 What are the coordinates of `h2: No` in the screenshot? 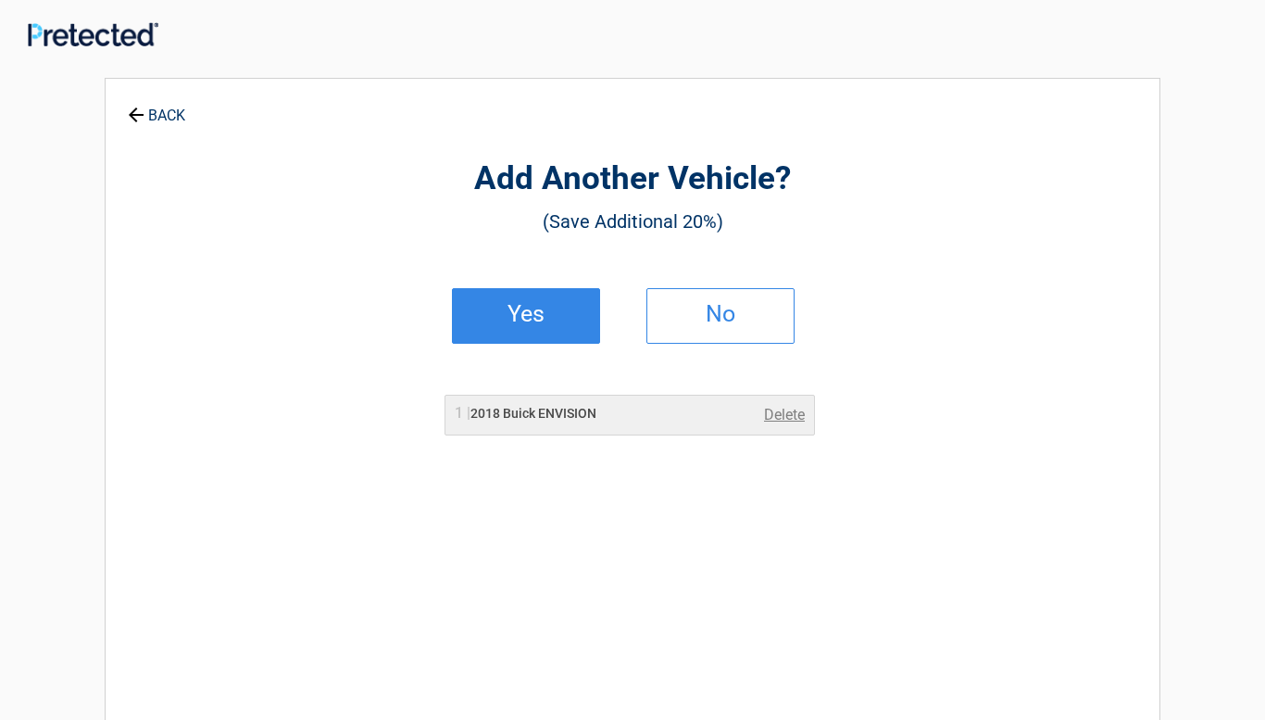 It's located at (721, 314).